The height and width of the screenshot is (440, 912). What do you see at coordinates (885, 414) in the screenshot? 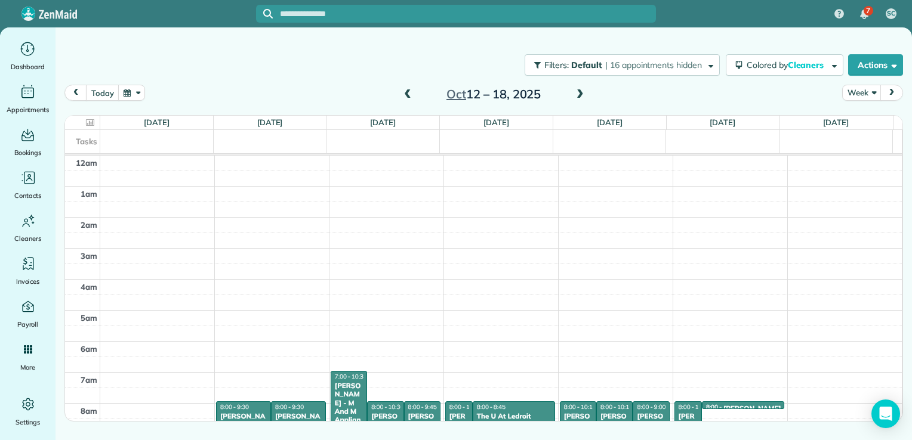
I see `div: Open Intercom Messenger` at bounding box center [885, 414].